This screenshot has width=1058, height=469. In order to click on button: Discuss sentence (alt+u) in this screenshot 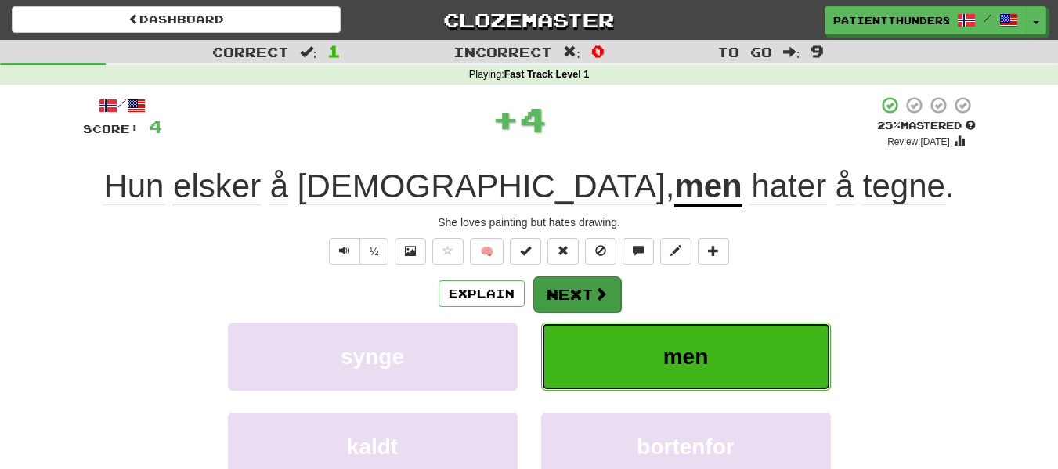, I will do `click(638, 251)`.